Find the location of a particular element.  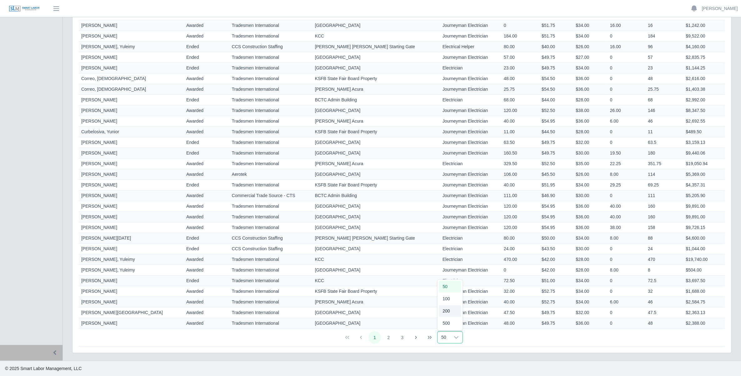

button: Page 3 is located at coordinates (402, 337).